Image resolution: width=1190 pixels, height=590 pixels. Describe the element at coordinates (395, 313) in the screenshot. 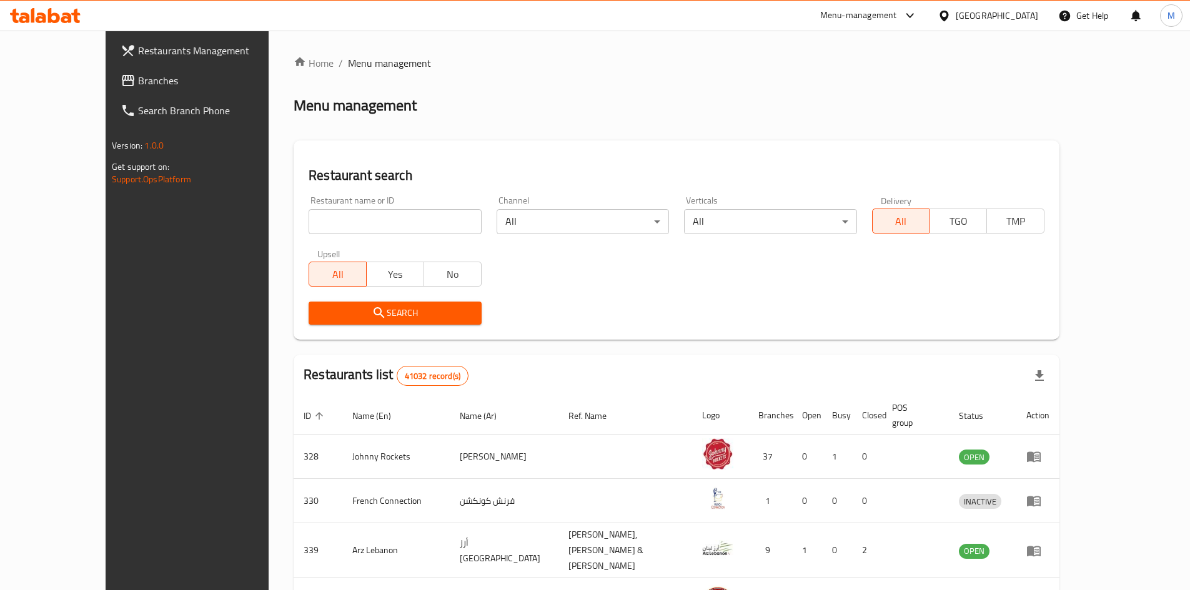

I see `span: Search` at that location.